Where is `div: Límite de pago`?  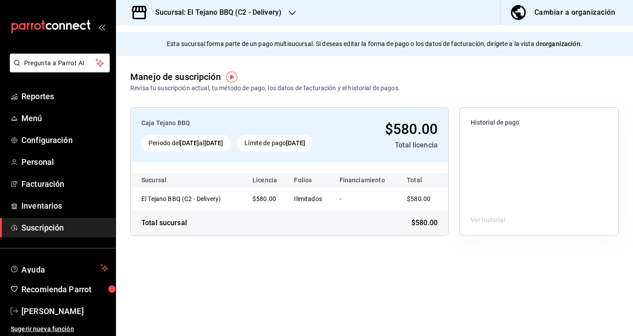 div: Límite de pago is located at coordinates (275, 143).